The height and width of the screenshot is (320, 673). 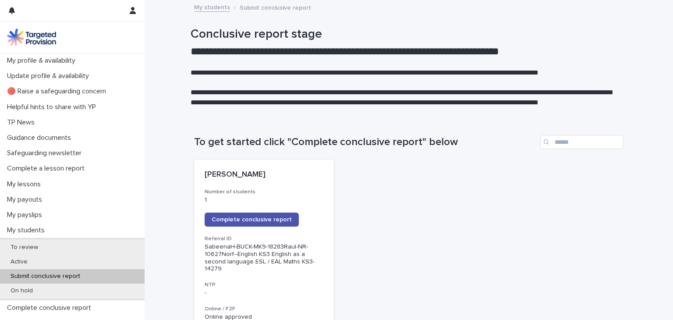 I want to click on a: Complete conclusive report, so click(x=252, y=220).